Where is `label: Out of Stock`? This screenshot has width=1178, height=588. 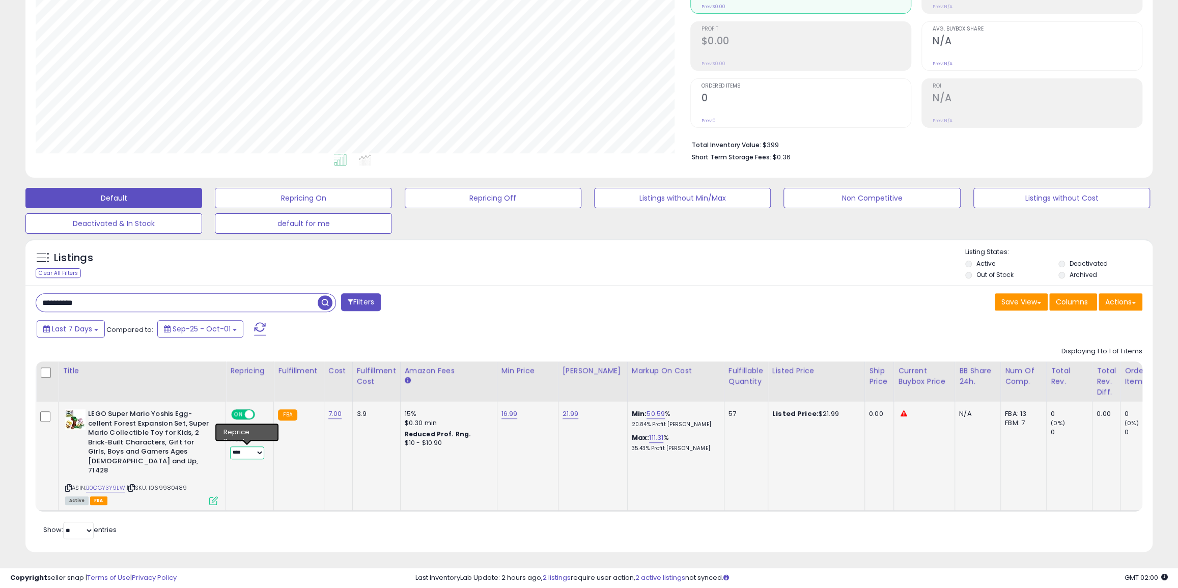
label: Out of Stock is located at coordinates (995, 274).